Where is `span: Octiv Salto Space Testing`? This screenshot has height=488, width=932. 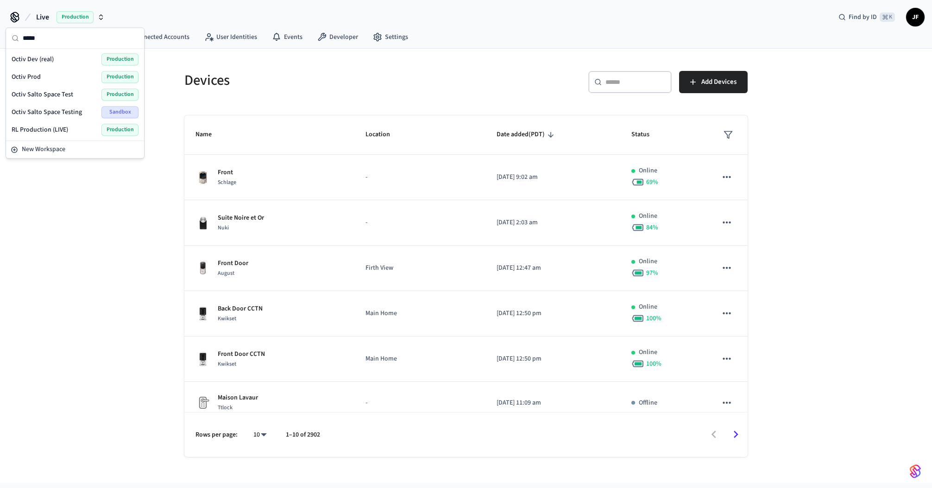
span: Octiv Salto Space Testing is located at coordinates (47, 112).